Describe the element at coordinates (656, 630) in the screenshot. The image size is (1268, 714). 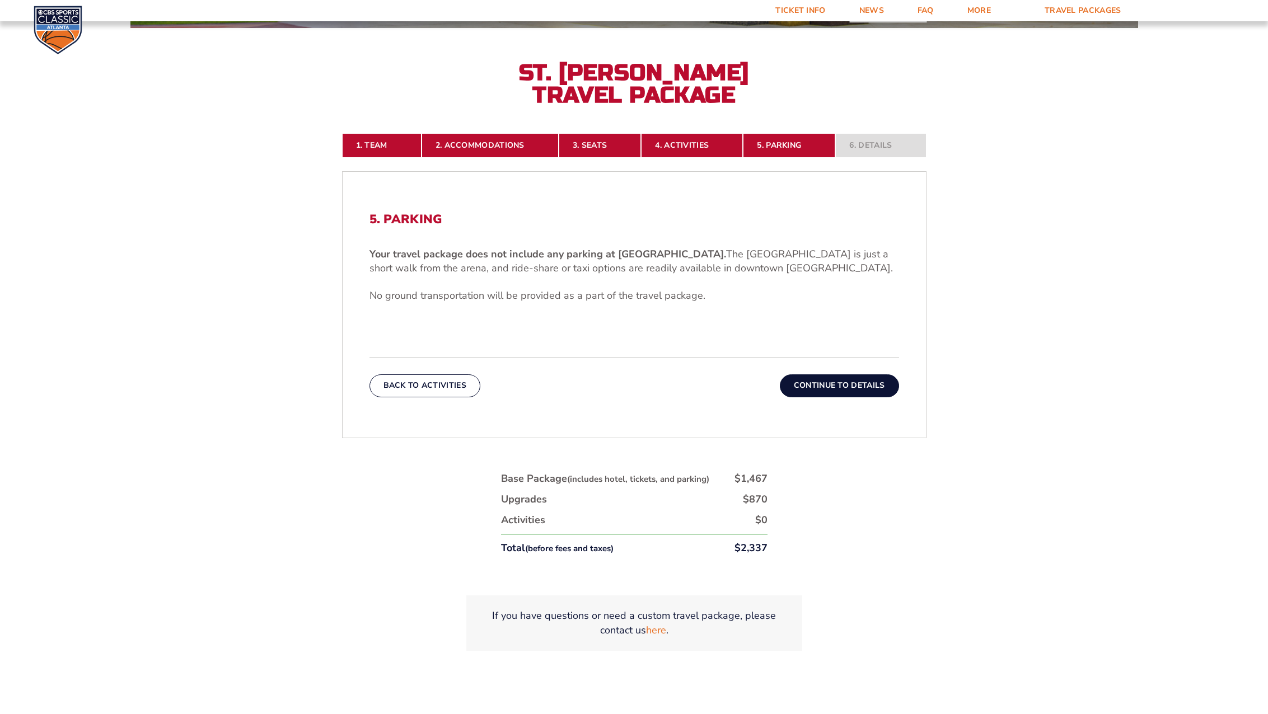
I see `a: here` at that location.